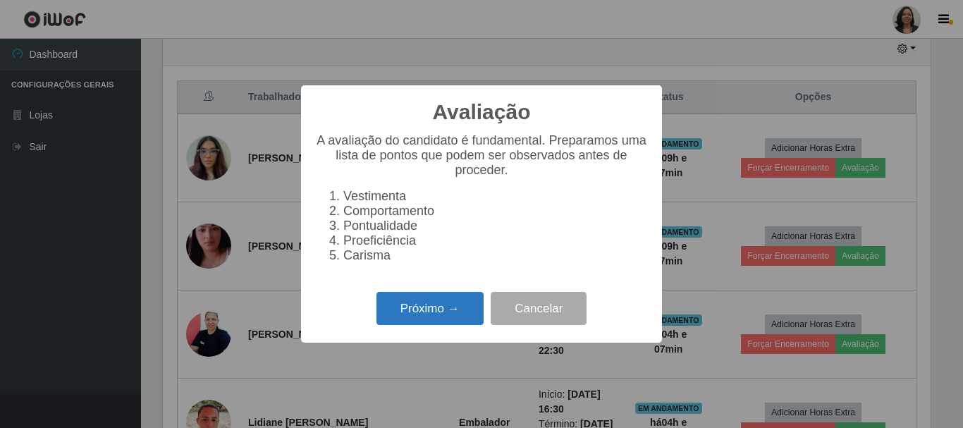  What do you see at coordinates (496, 255) in the screenshot?
I see `li: Carisma` at bounding box center [496, 255].